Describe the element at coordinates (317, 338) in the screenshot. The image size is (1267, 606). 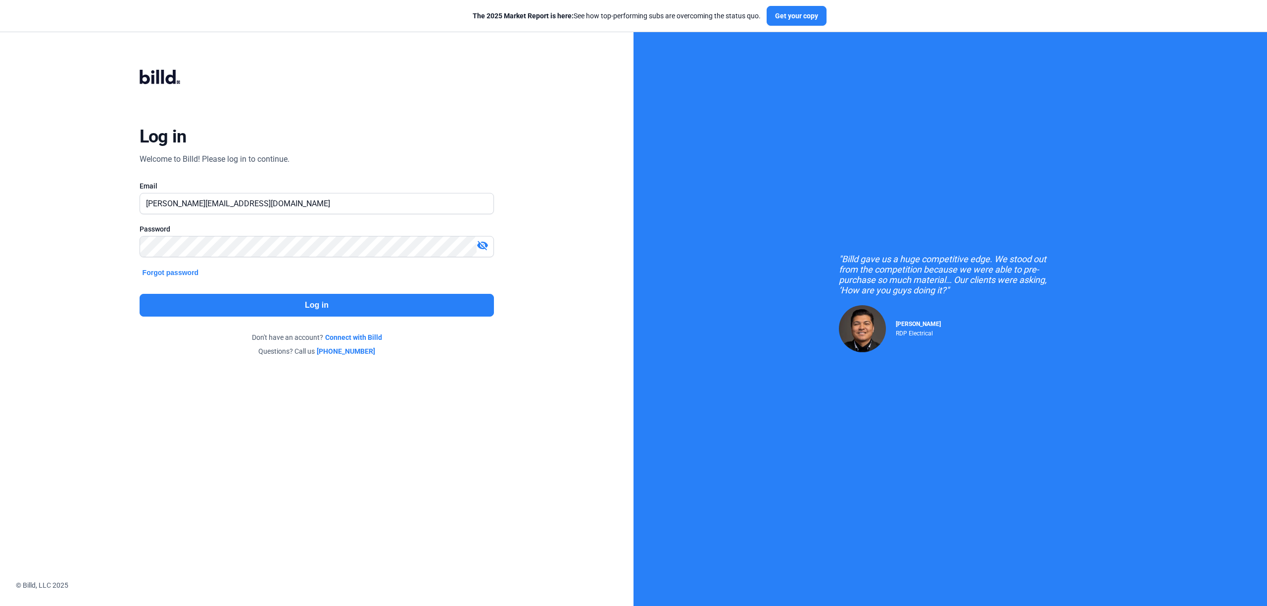
I see `div: Don't have an account?` at that location.